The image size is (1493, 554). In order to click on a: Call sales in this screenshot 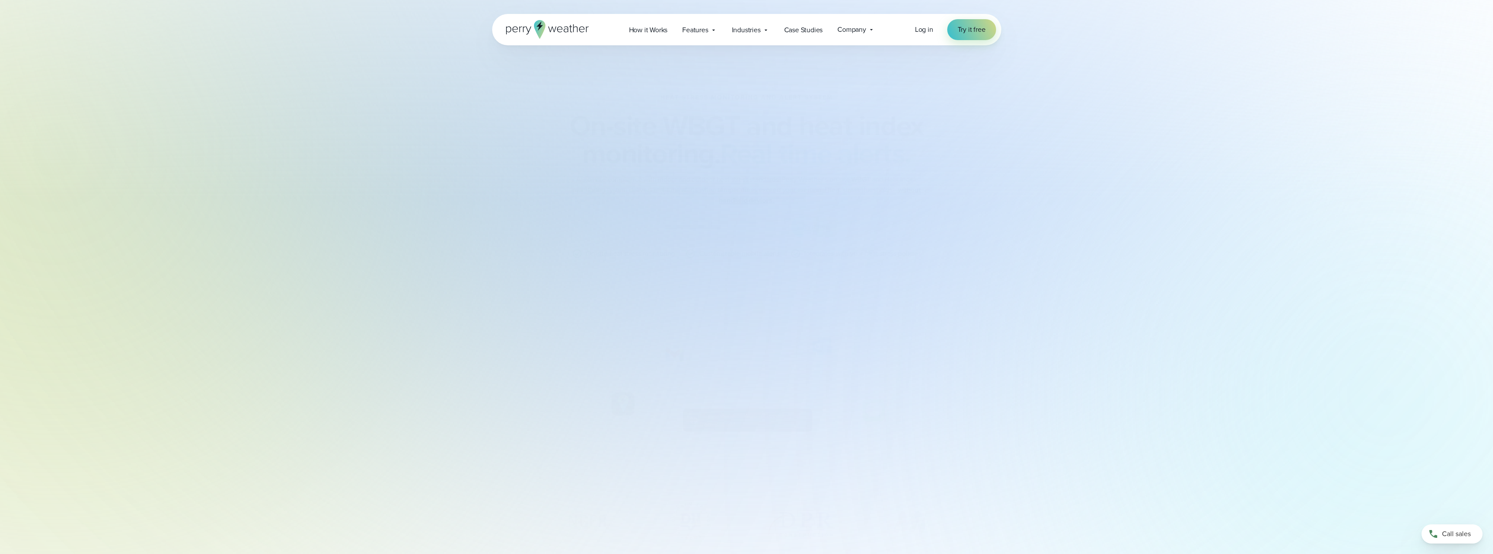, I will do `click(1452, 534)`.